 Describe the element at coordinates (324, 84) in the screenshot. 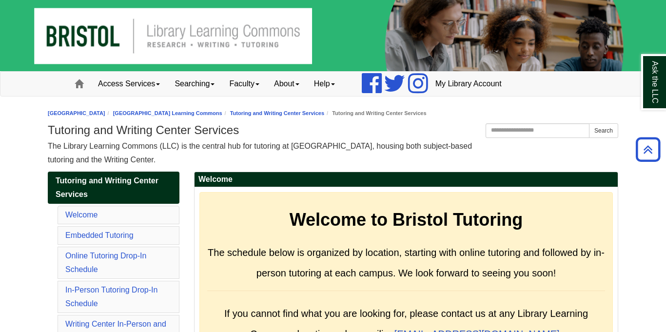

I see `a: Help` at that location.